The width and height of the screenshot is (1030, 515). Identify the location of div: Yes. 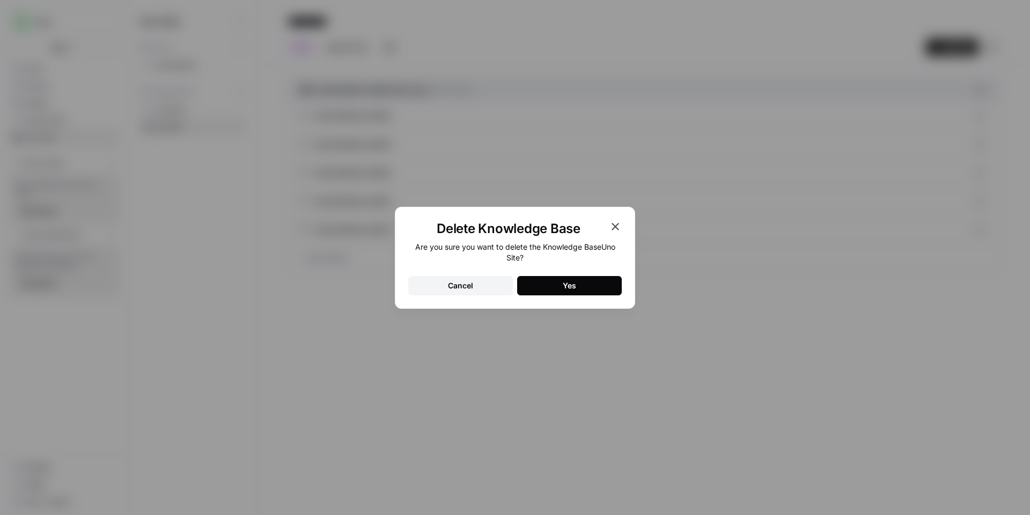
(569, 285).